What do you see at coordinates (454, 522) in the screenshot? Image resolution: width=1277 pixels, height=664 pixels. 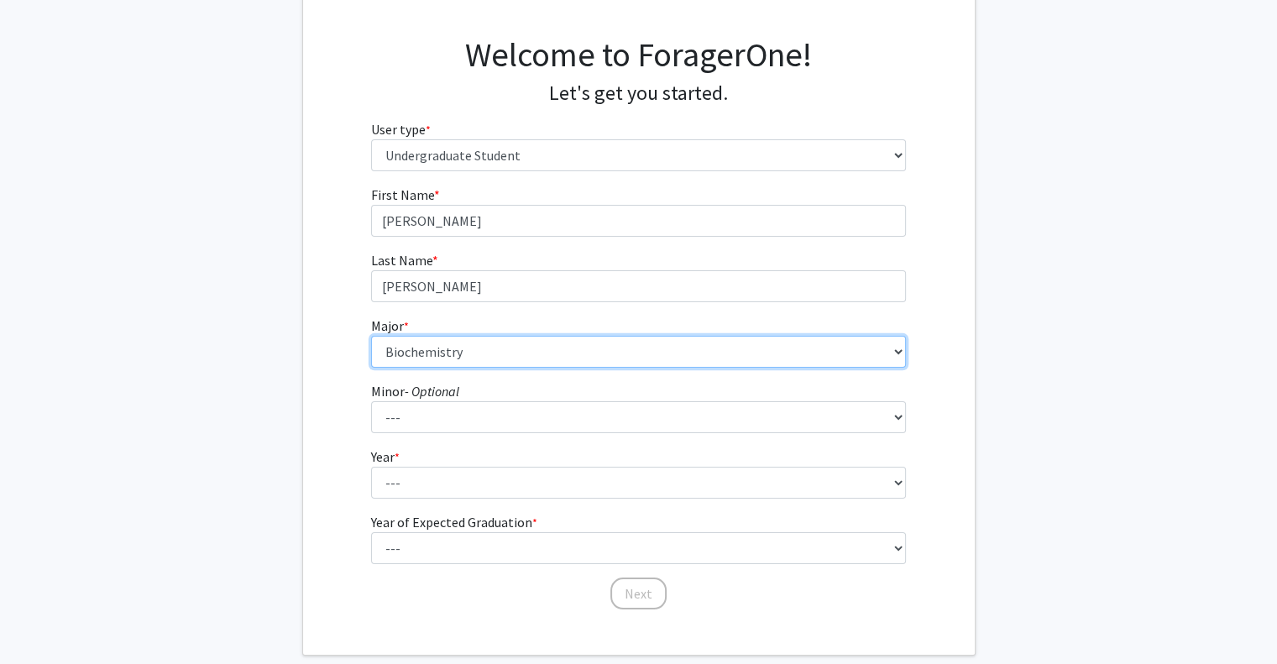 I see `label: Year of Expected Graduation` at bounding box center [454, 522].